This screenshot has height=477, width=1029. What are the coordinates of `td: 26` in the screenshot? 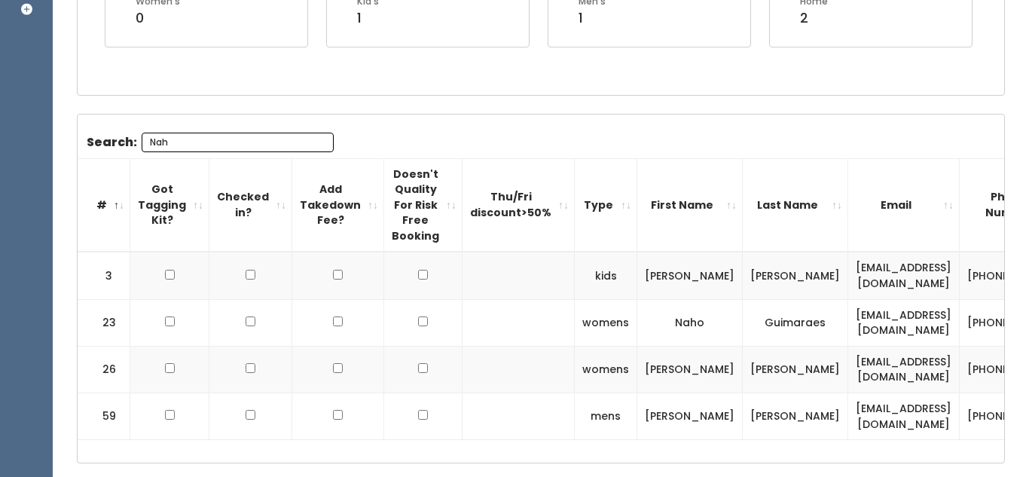 It's located at (104, 369).